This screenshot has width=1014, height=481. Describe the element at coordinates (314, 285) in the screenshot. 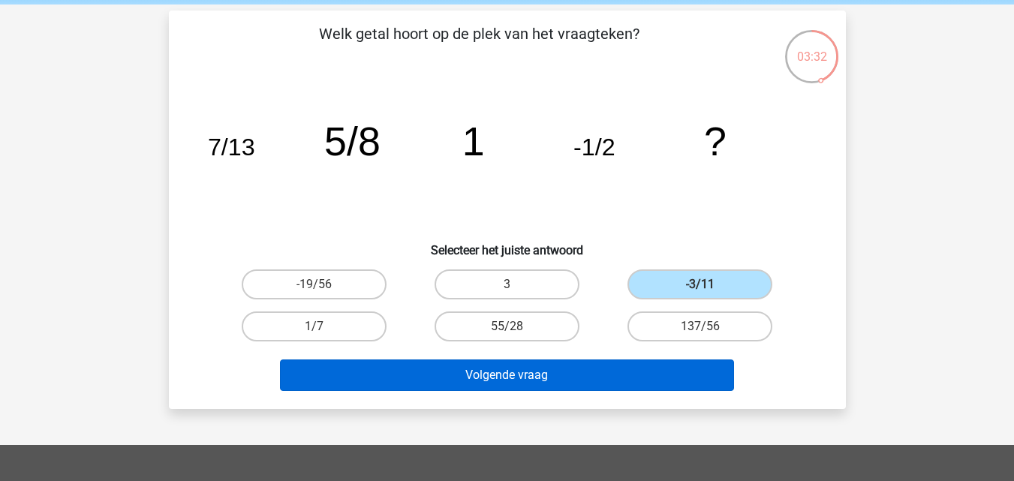

I see `label: -19/56` at that location.